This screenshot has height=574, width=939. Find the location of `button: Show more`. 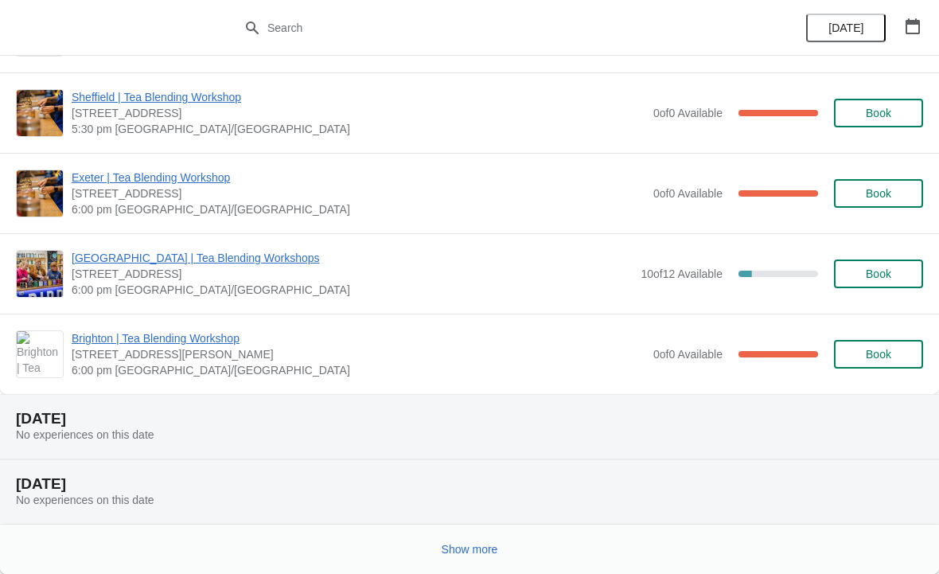

button: Show more is located at coordinates (469, 549).